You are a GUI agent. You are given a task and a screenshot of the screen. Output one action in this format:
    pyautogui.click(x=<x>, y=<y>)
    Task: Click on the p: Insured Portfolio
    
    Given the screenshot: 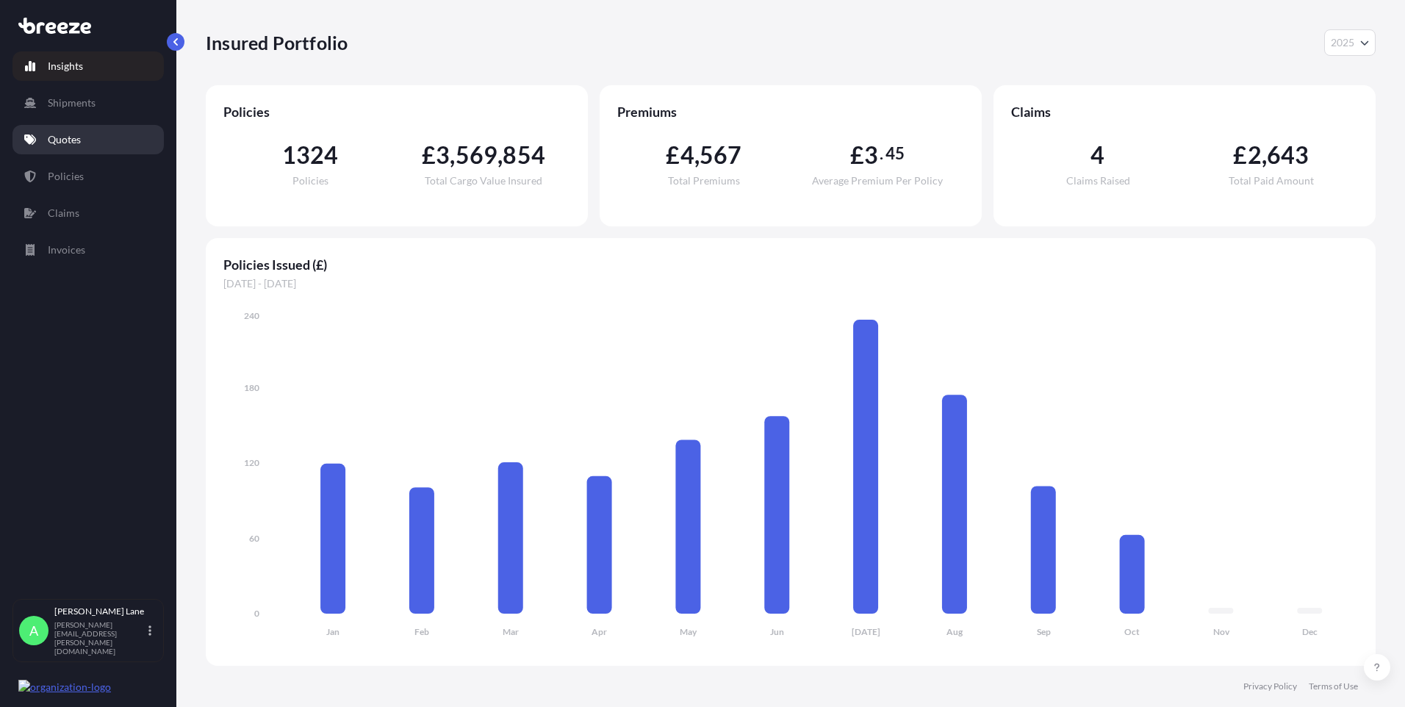 What is the action you would take?
    pyautogui.click(x=276, y=43)
    